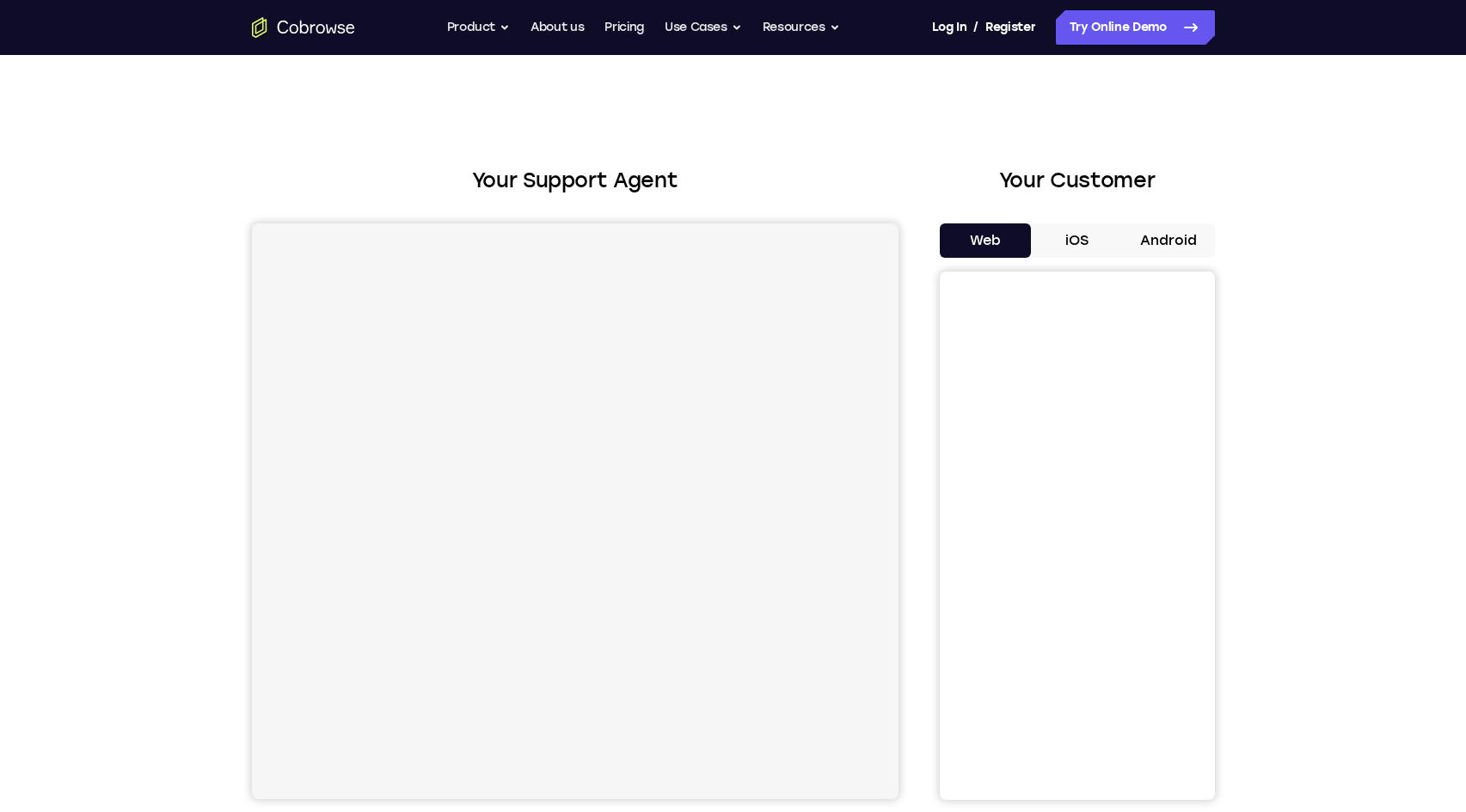 Image resolution: width=1466 pixels, height=812 pixels. Describe the element at coordinates (985, 241) in the screenshot. I see `button: Web` at that location.